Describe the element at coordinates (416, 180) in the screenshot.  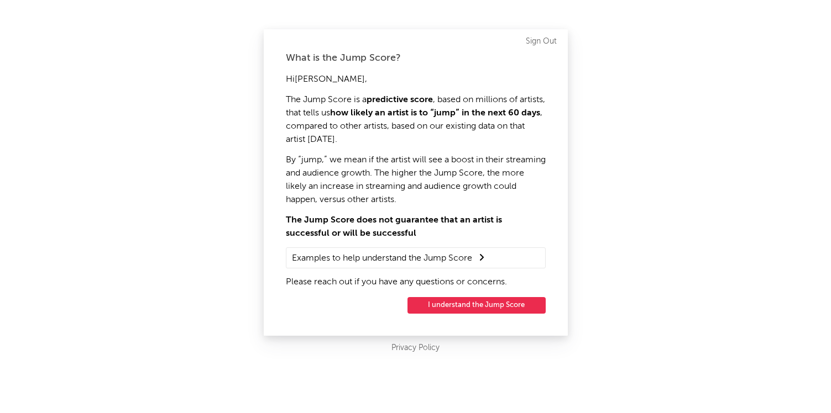
I see `p: By “jump,” we mean if the artist will see a boost in their streaming and audience growth. The hig...` at that location.